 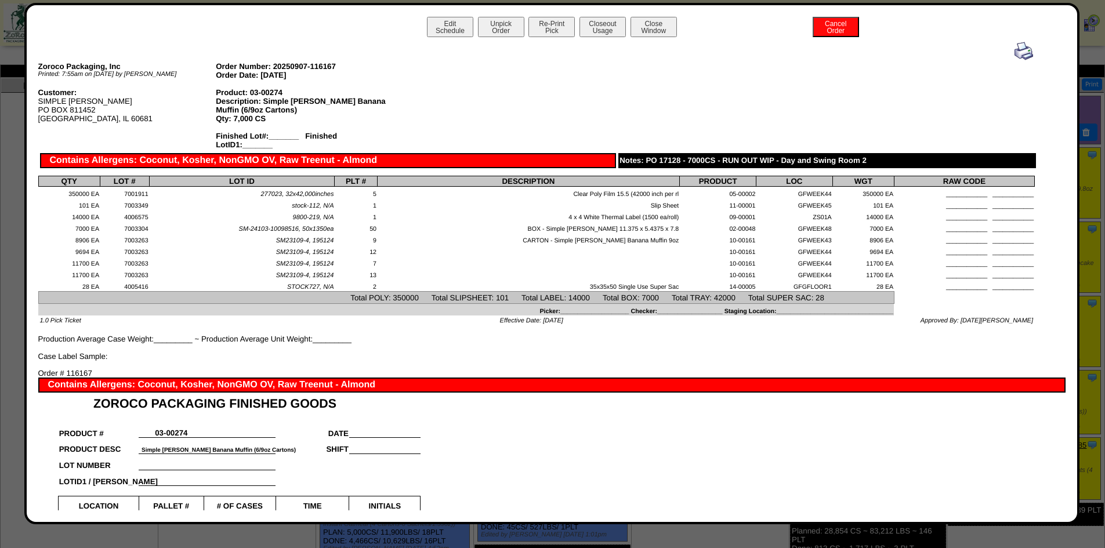 What do you see at coordinates (356, 193) in the screenshot?
I see `td: 5` at bounding box center [356, 193].